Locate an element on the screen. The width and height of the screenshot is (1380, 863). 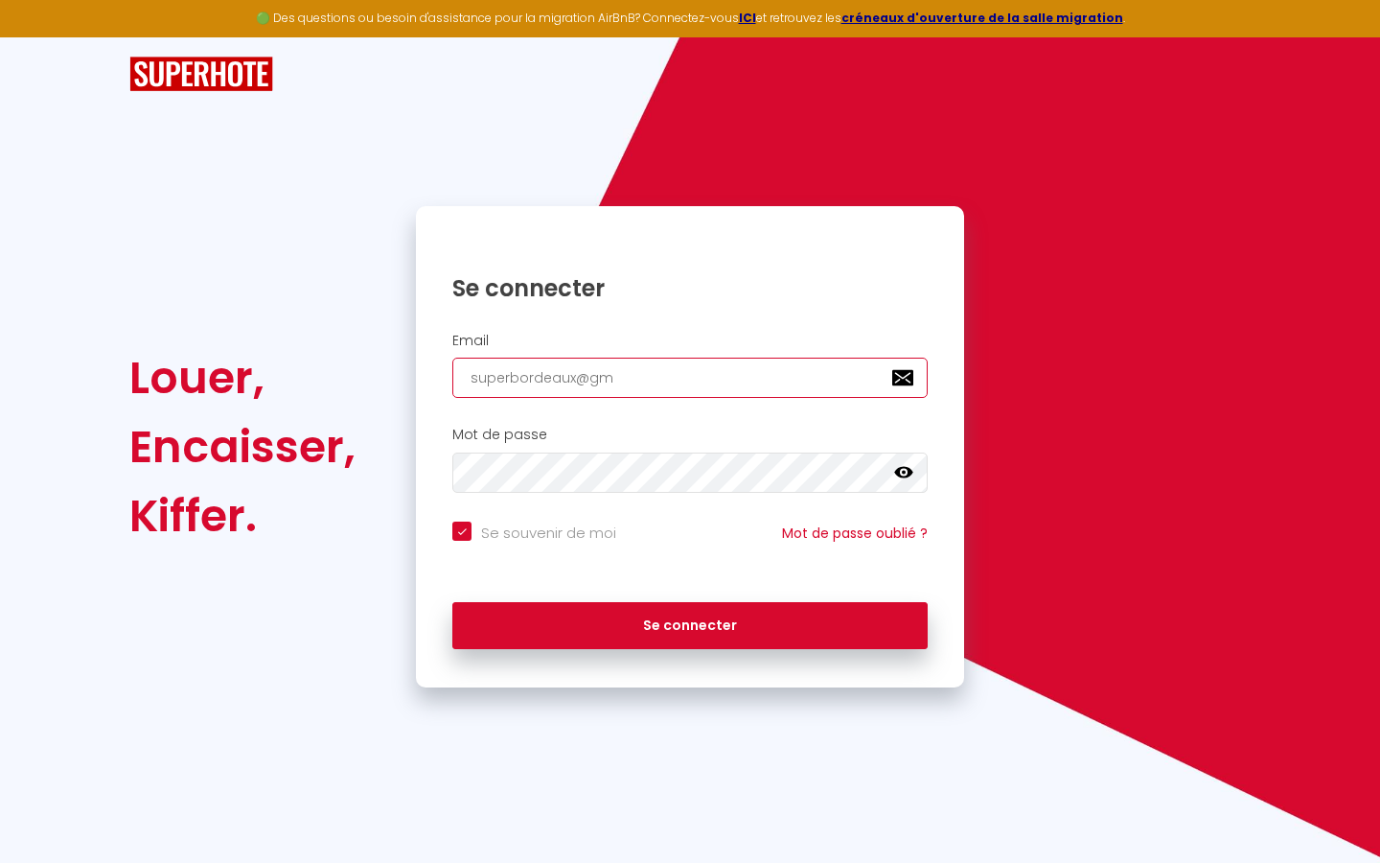
button: Ouvrir le widget de chat LiveChat is located at coordinates (44, 36).